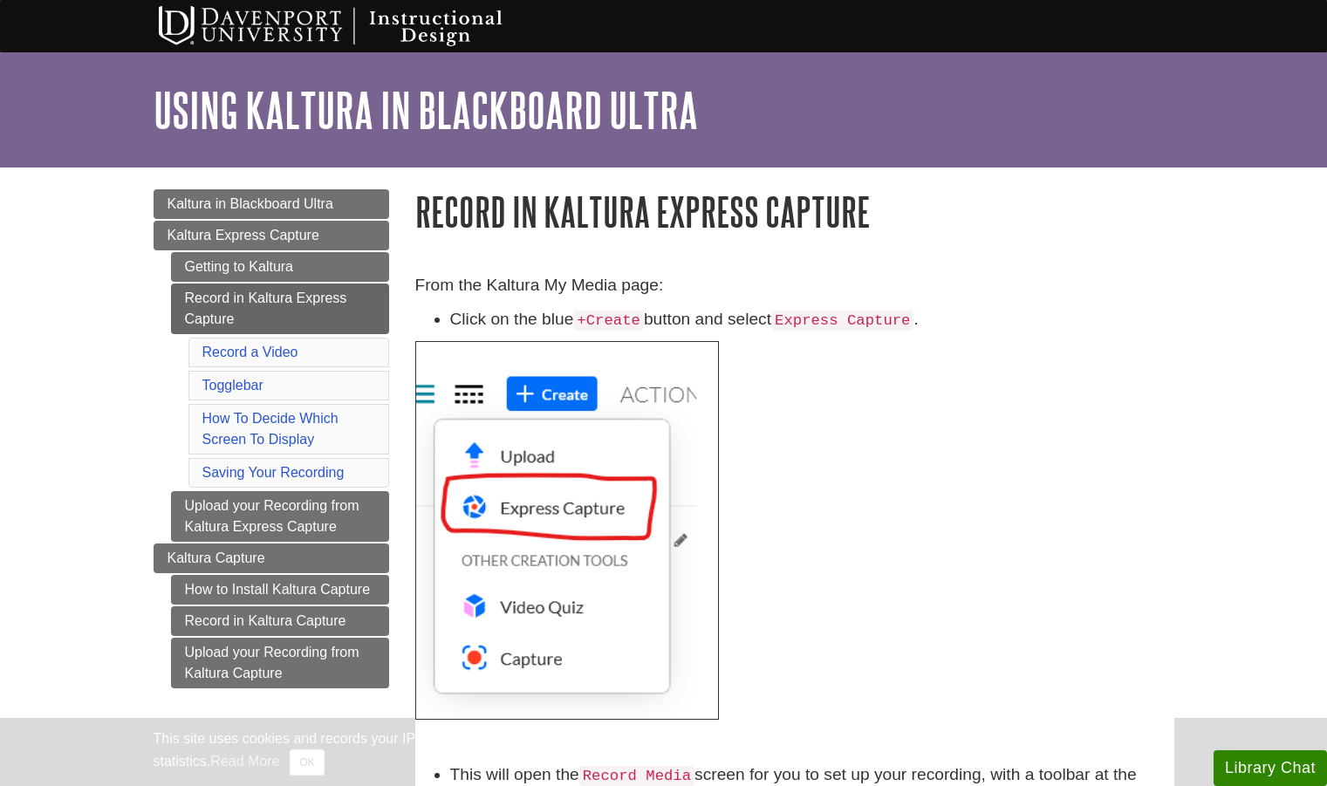 The image size is (1327, 786). I want to click on h1: Record in Kaltura Express Capture, so click(795, 211).